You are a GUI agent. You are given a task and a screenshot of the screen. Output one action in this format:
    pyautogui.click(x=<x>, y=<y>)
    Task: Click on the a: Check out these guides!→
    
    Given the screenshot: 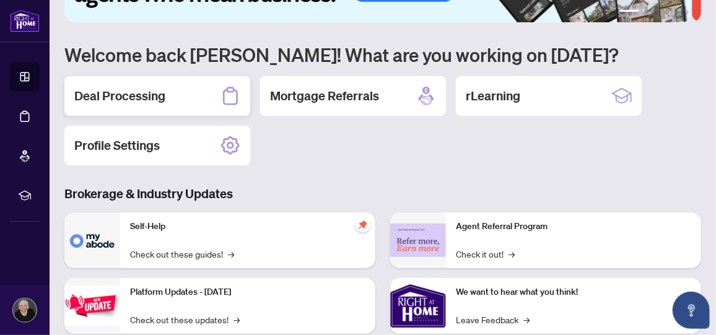 What is the action you would take?
    pyautogui.click(x=182, y=254)
    